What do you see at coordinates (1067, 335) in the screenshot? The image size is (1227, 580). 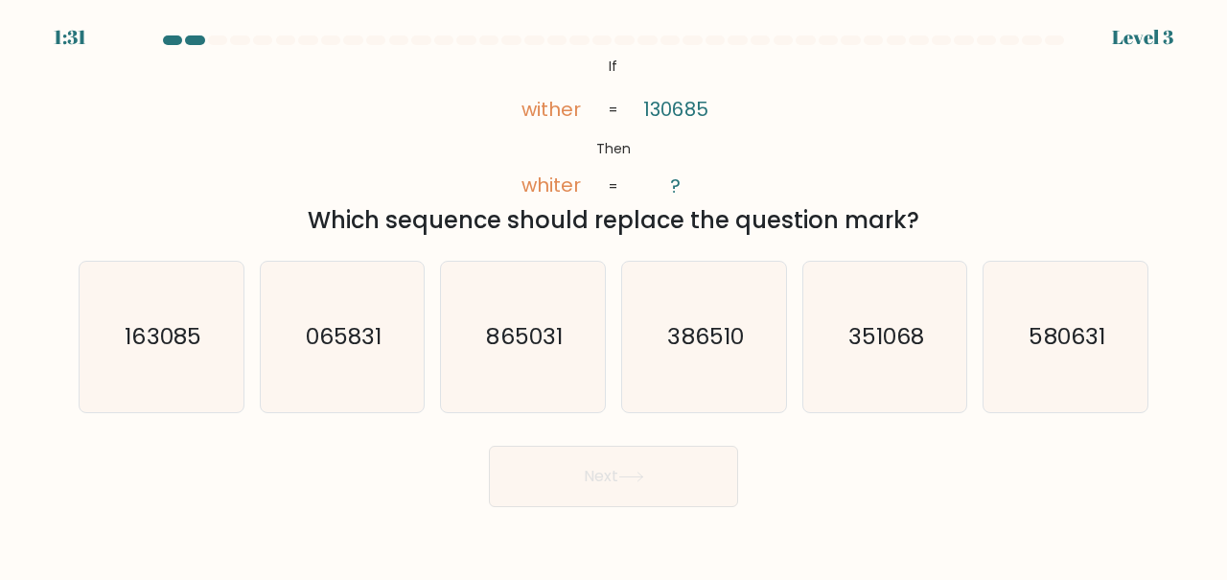 I see `text: 580631` at bounding box center [1067, 335].